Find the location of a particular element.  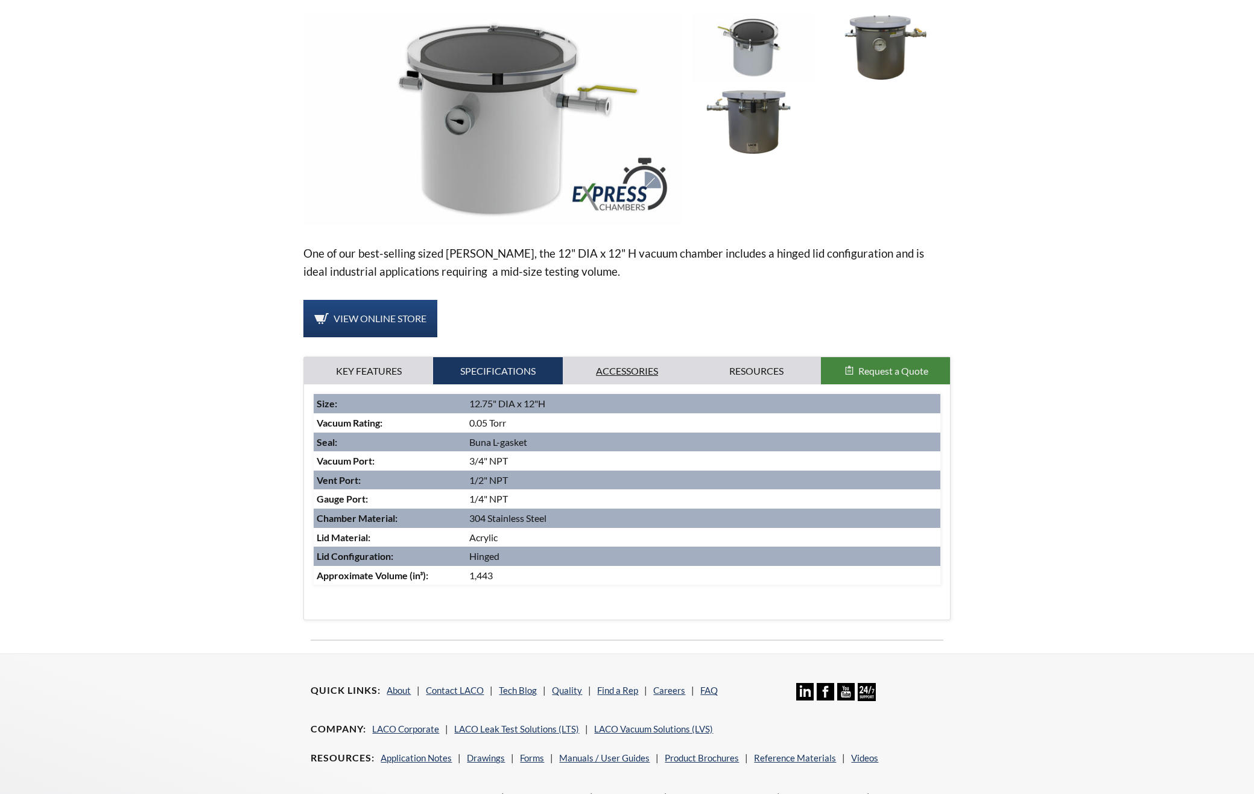

td: Acrylic is located at coordinates (703, 537).